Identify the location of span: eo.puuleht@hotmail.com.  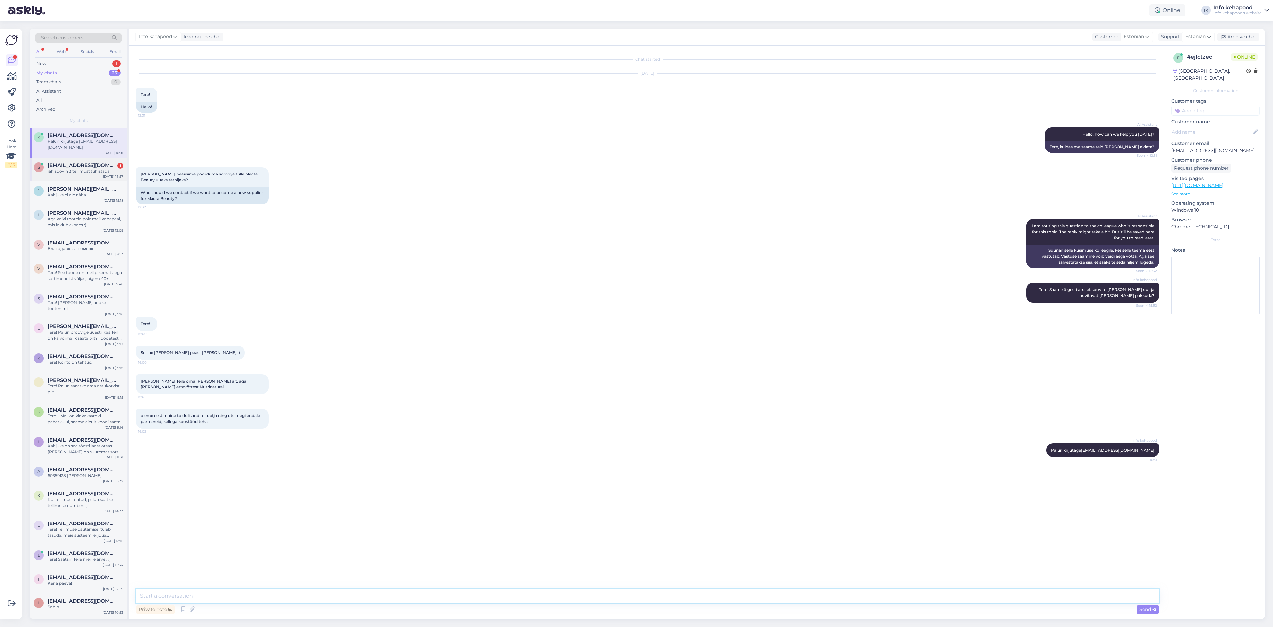
(82, 523).